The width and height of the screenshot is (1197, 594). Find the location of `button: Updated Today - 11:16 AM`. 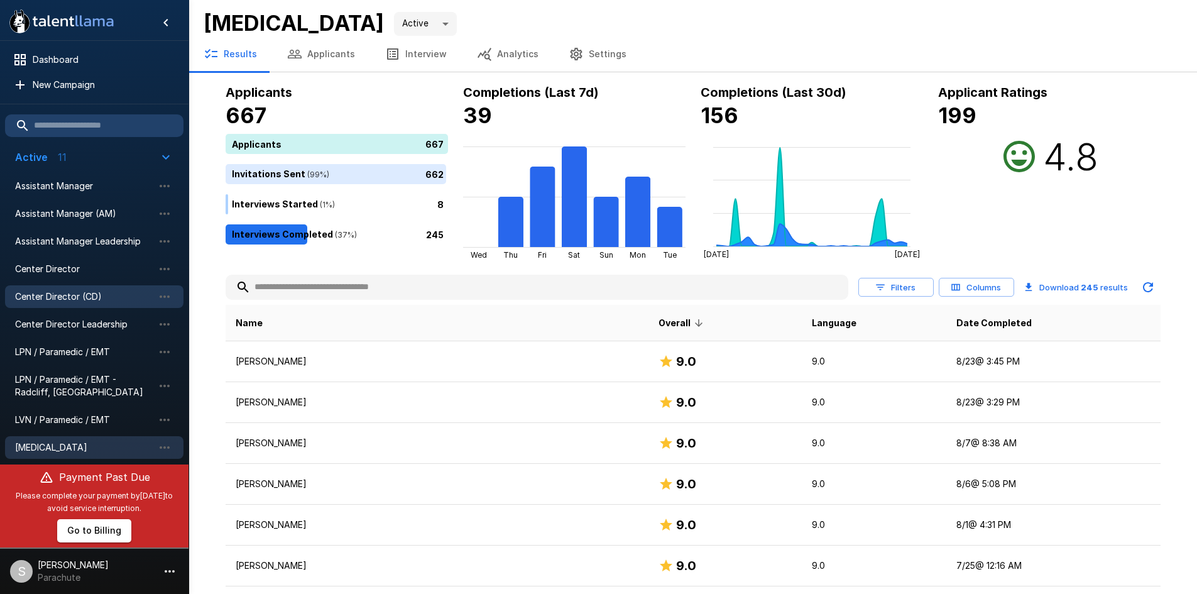

button: Updated Today - 11:16 AM is located at coordinates (1148, 287).